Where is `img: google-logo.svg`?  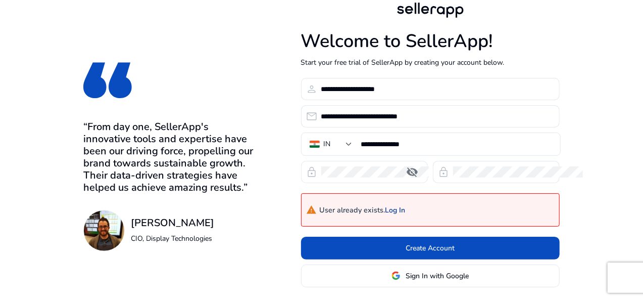
img: google-logo.svg is located at coordinates (396, 275).